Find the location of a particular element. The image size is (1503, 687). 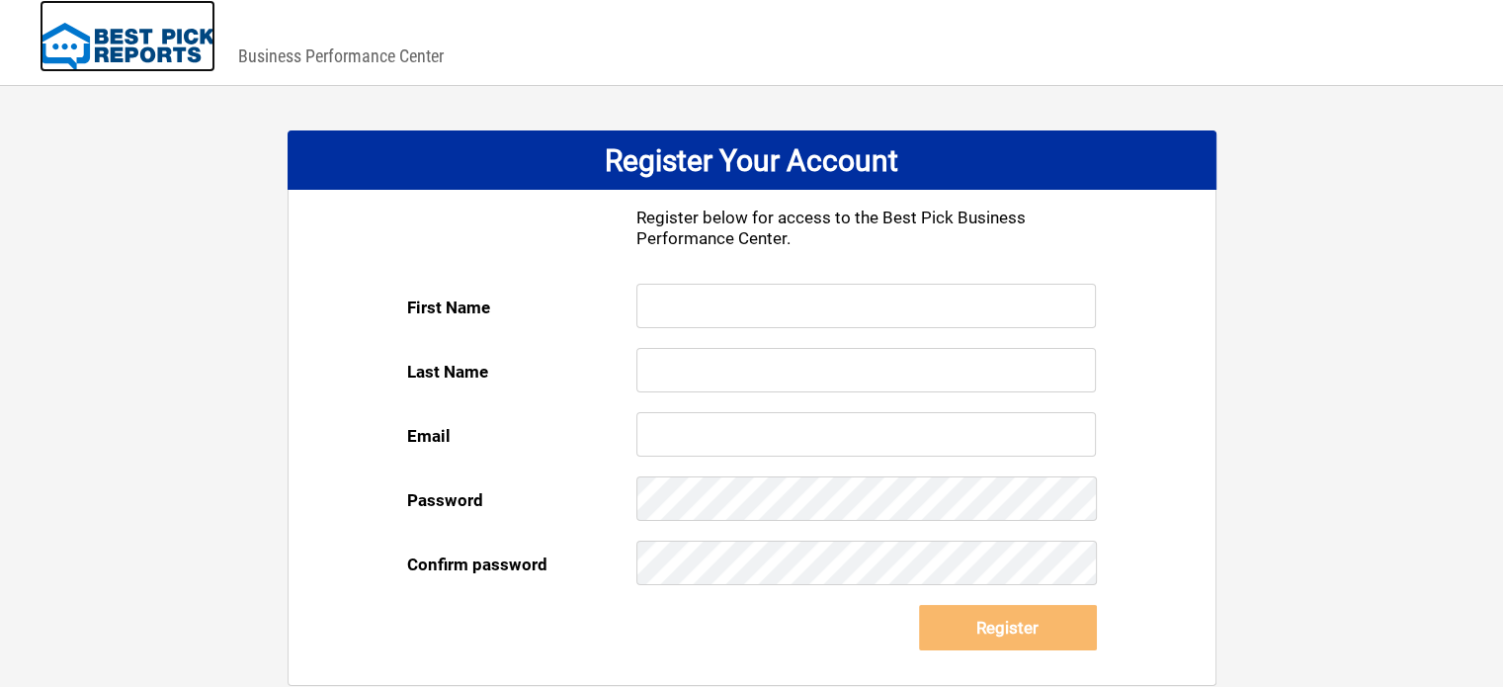

label: Email is located at coordinates (429, 436).